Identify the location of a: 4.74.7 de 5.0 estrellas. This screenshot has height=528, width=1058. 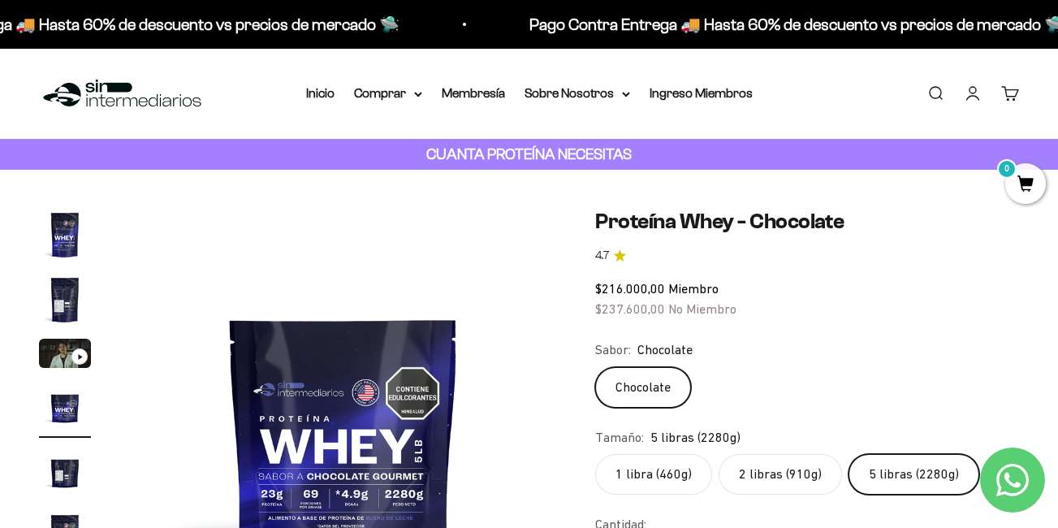
(807, 256).